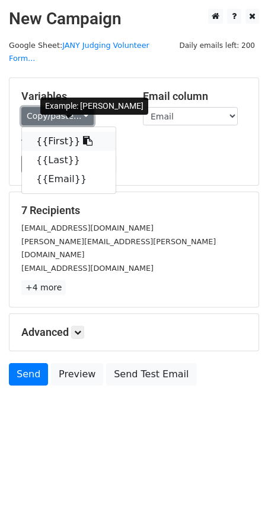  Describe the element at coordinates (79, 52) in the screenshot. I see `small: Google Sheet:` at that location.